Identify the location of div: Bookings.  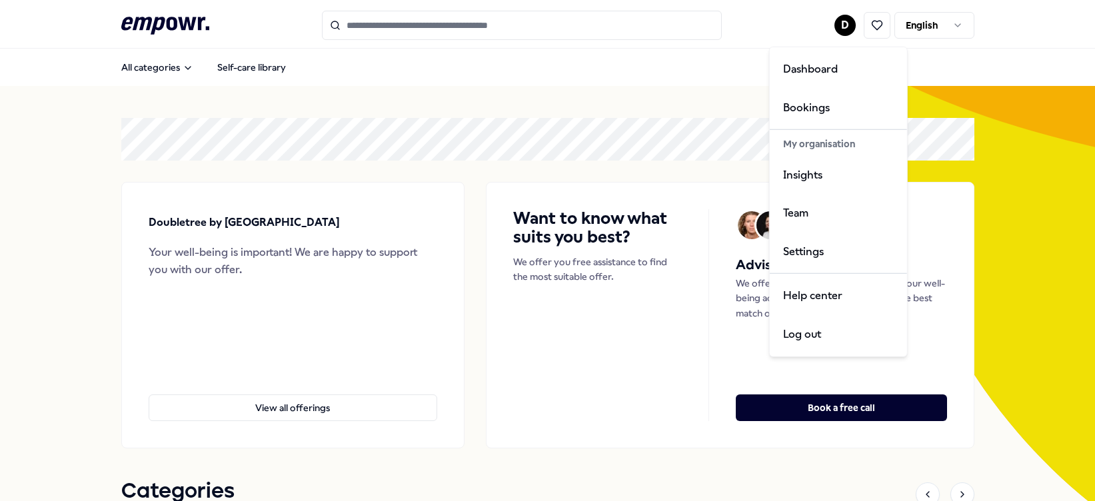
(838, 107).